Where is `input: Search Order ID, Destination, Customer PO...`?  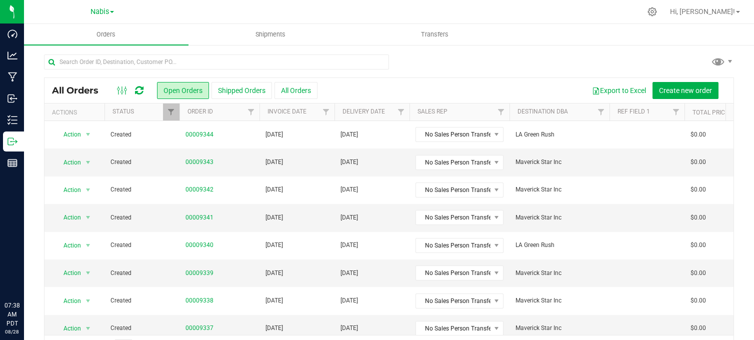 input: Search Order ID, Destination, Customer PO... is located at coordinates (217, 62).